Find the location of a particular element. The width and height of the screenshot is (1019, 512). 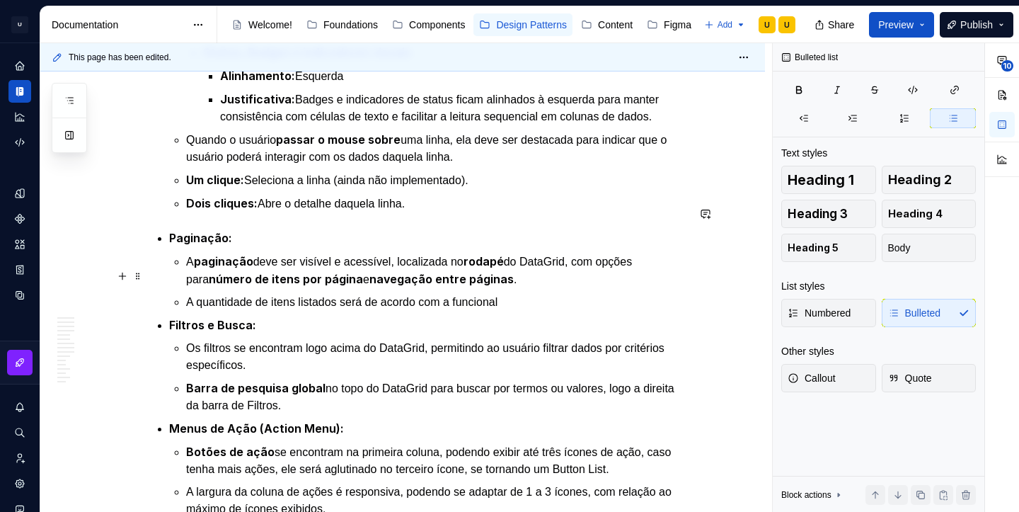

button: Numbered is located at coordinates (829, 313).